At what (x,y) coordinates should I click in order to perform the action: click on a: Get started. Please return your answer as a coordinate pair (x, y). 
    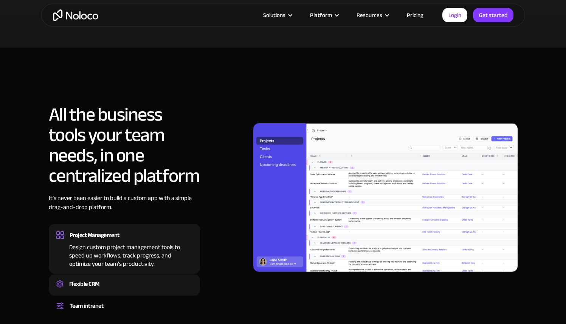
    Looking at the image, I should click on (493, 15).